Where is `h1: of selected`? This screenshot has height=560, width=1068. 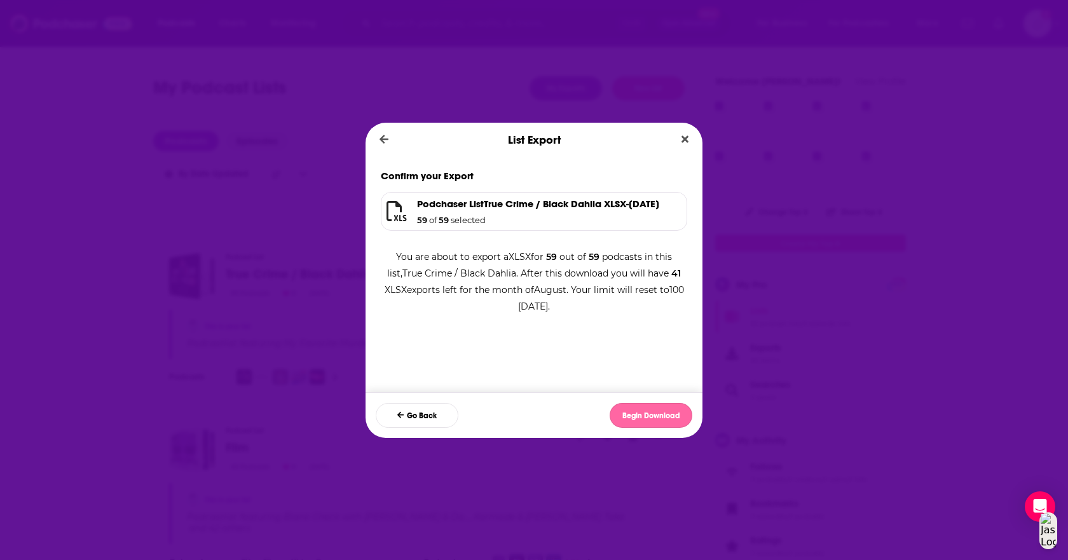 h1: of selected is located at coordinates (451, 220).